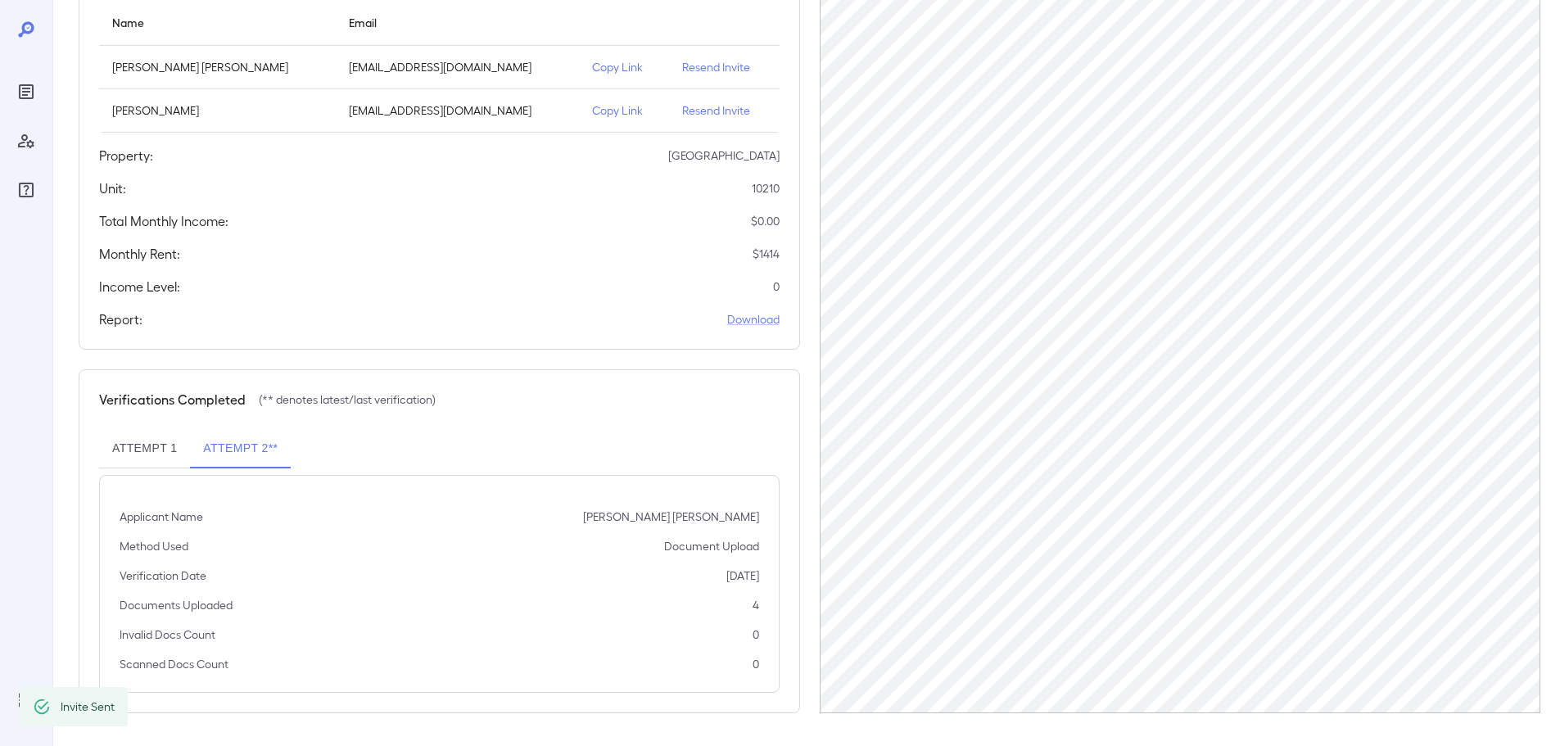 The image size is (1560, 746). Describe the element at coordinates (139, 287) in the screenshot. I see `h5: Income Level:` at that location.